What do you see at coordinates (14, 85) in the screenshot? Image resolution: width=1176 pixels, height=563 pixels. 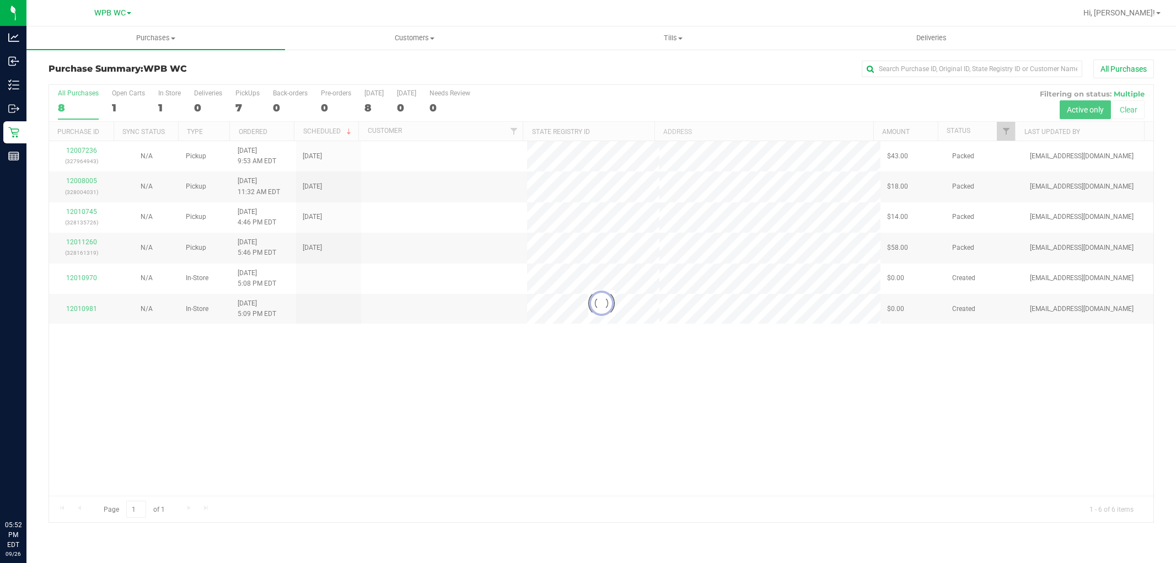 I see `inline-svg: Inventory` at bounding box center [14, 85].